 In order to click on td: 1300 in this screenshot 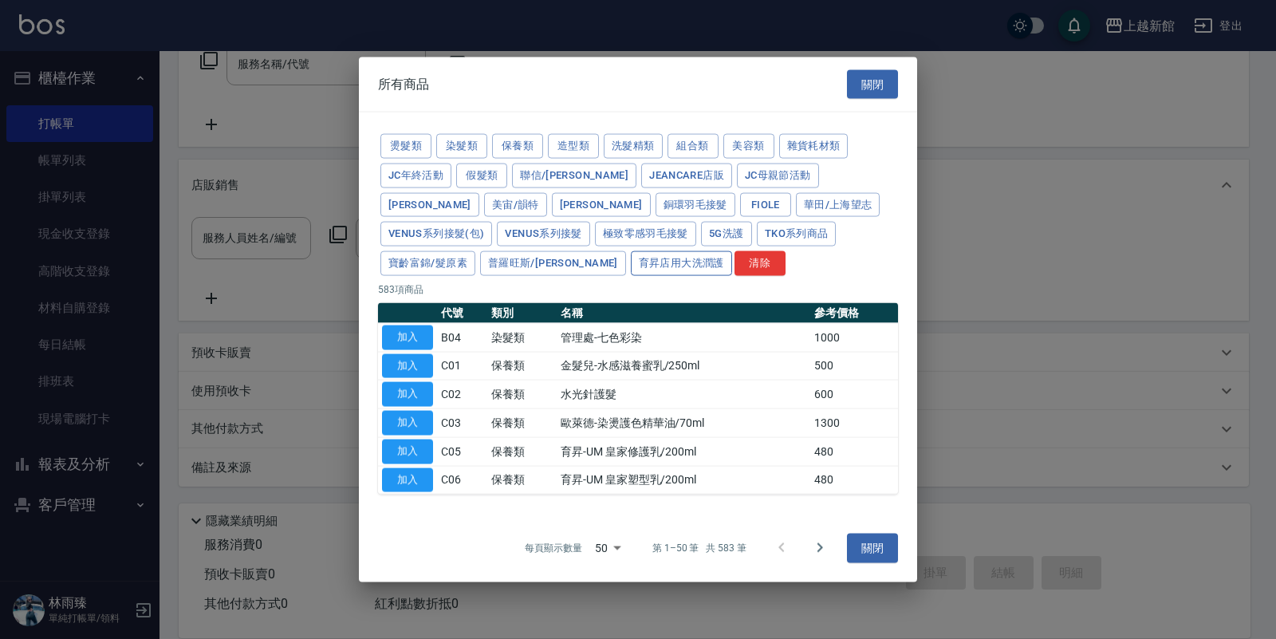, I will do `click(854, 423)`.